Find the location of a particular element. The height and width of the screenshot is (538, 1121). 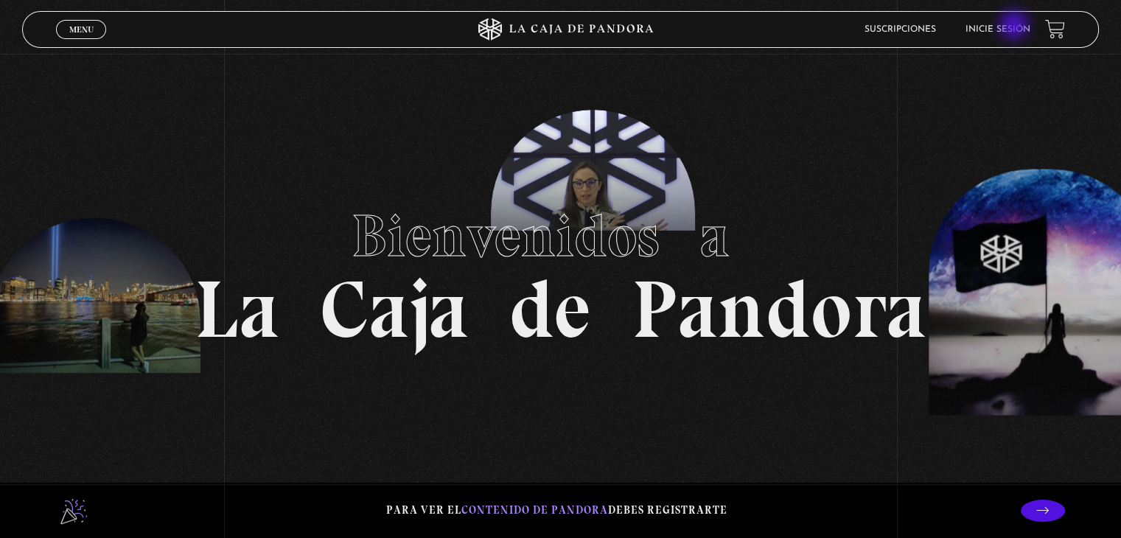

a: Inicie sesión is located at coordinates (998, 29).